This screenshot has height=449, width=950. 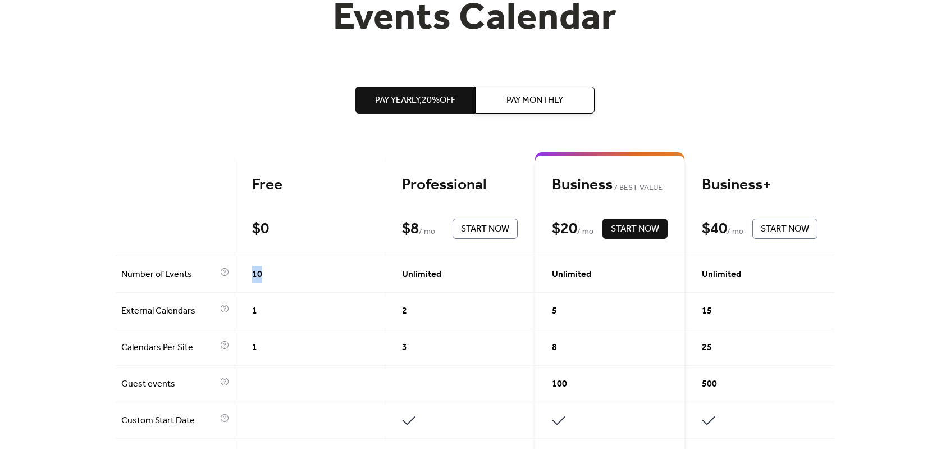 I want to click on span: Custom Start Date, so click(x=169, y=420).